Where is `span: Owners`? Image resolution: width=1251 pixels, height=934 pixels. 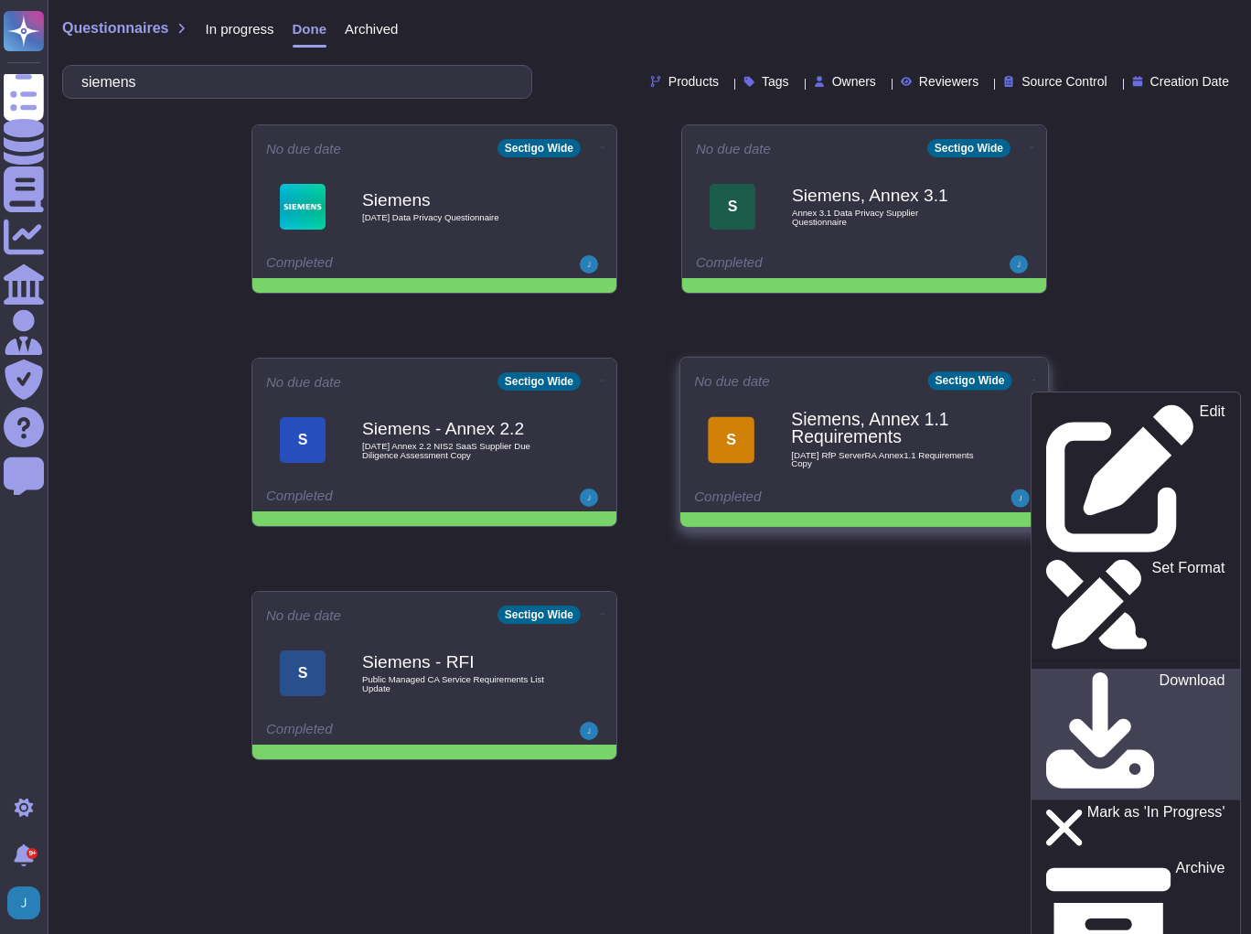
span: Owners is located at coordinates (854, 81).